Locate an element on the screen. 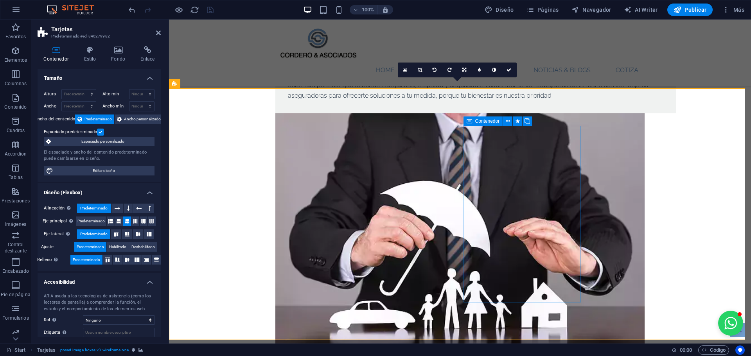 The image size is (751, 356). button: Más is located at coordinates (733, 10).